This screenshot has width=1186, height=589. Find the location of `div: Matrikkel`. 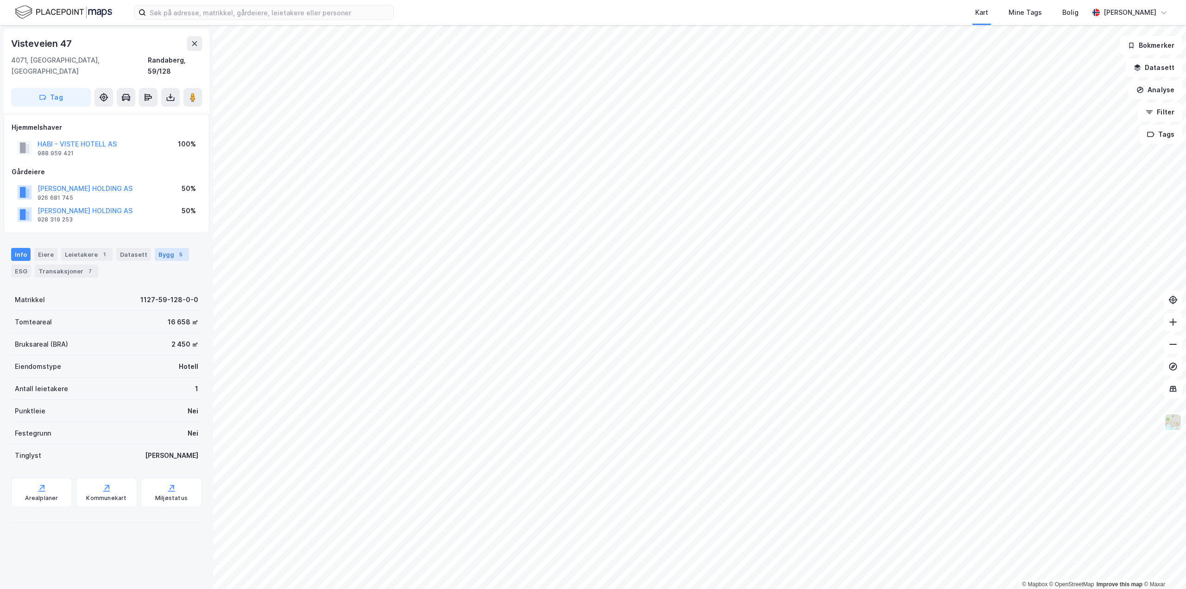

div: Matrikkel is located at coordinates (30, 300).